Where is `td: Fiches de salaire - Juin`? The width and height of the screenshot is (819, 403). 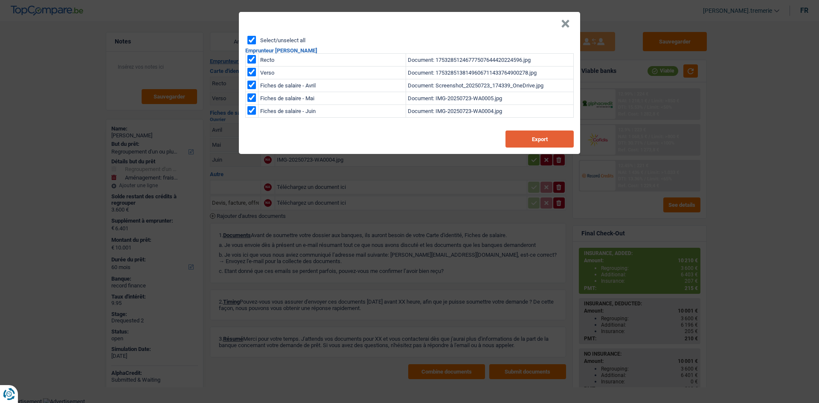
td: Fiches de salaire - Juin is located at coordinates (332, 111).